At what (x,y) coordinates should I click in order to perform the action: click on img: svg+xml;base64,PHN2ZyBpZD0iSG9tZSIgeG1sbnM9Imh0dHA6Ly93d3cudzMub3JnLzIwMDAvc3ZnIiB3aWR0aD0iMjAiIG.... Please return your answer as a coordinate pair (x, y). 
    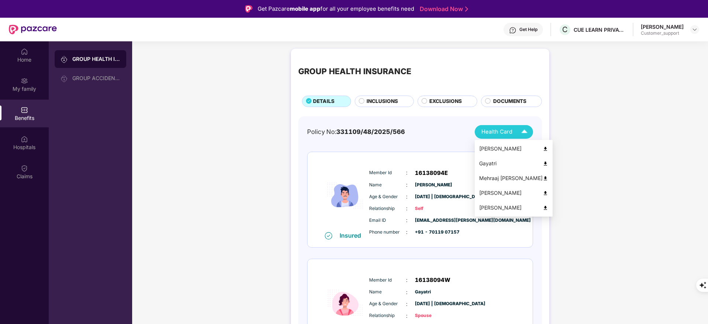
    Looking at the image, I should click on (24, 52).